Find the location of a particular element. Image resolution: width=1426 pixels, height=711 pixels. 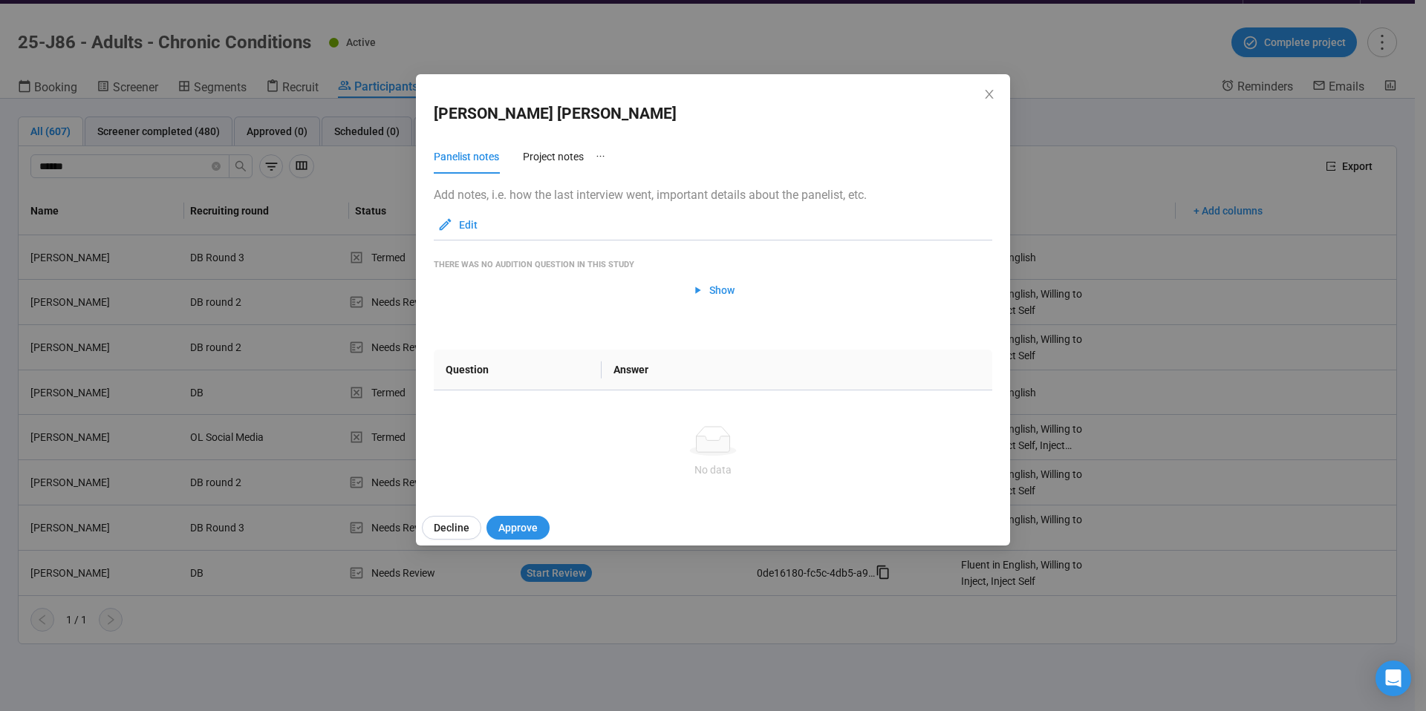

div: Project notes is located at coordinates (553, 157).